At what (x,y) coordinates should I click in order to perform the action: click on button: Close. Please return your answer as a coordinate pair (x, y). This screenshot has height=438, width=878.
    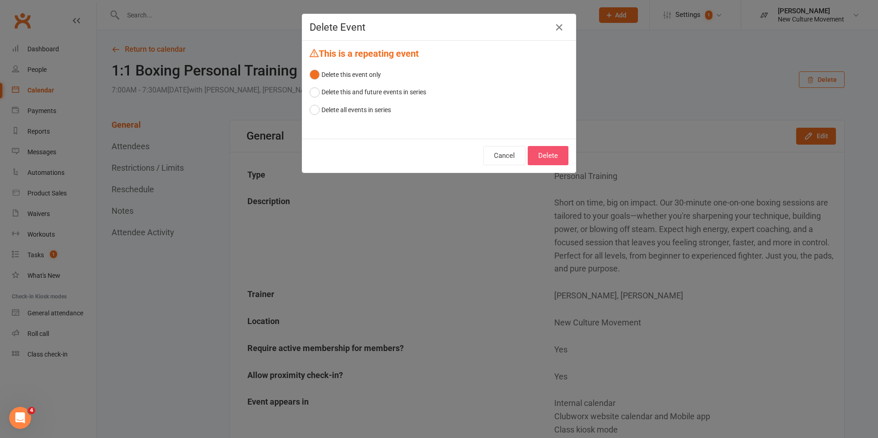
    Looking at the image, I should click on (559, 27).